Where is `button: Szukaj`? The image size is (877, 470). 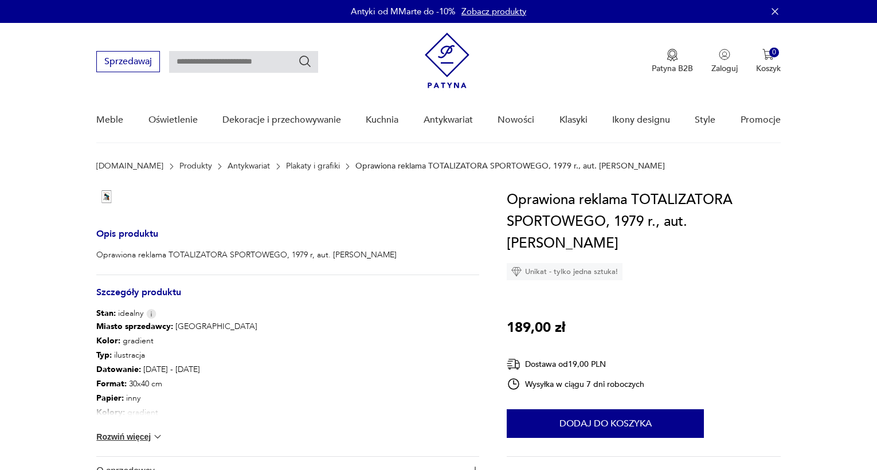
button: Szukaj is located at coordinates (305, 61).